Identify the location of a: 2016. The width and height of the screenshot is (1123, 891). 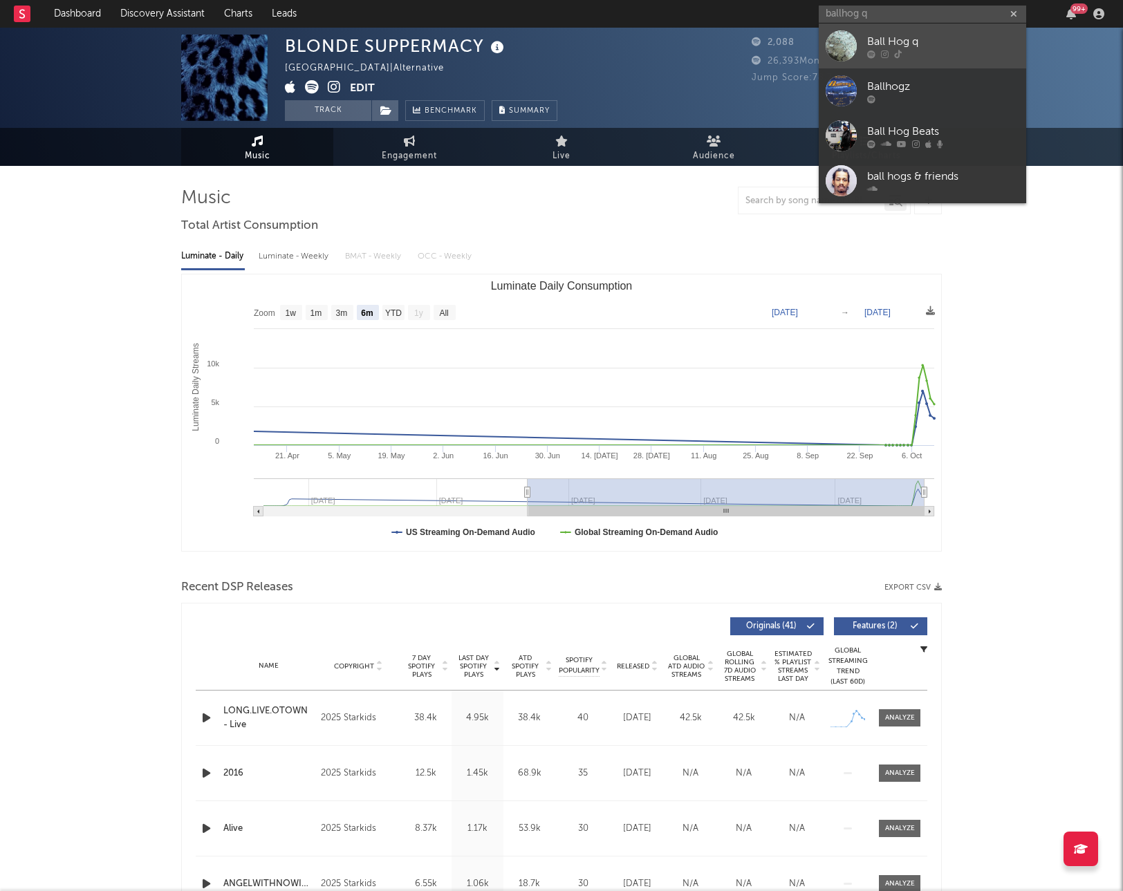
(268, 773).